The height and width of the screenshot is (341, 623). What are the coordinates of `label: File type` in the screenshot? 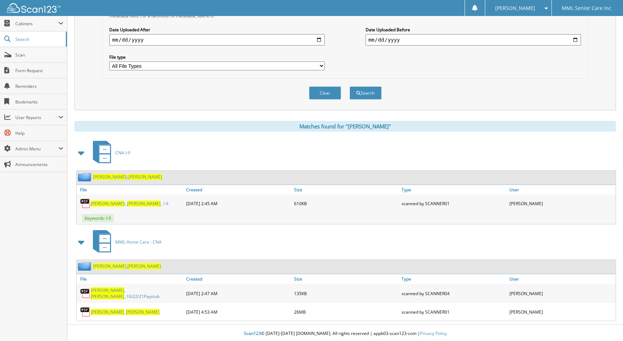 It's located at (217, 57).